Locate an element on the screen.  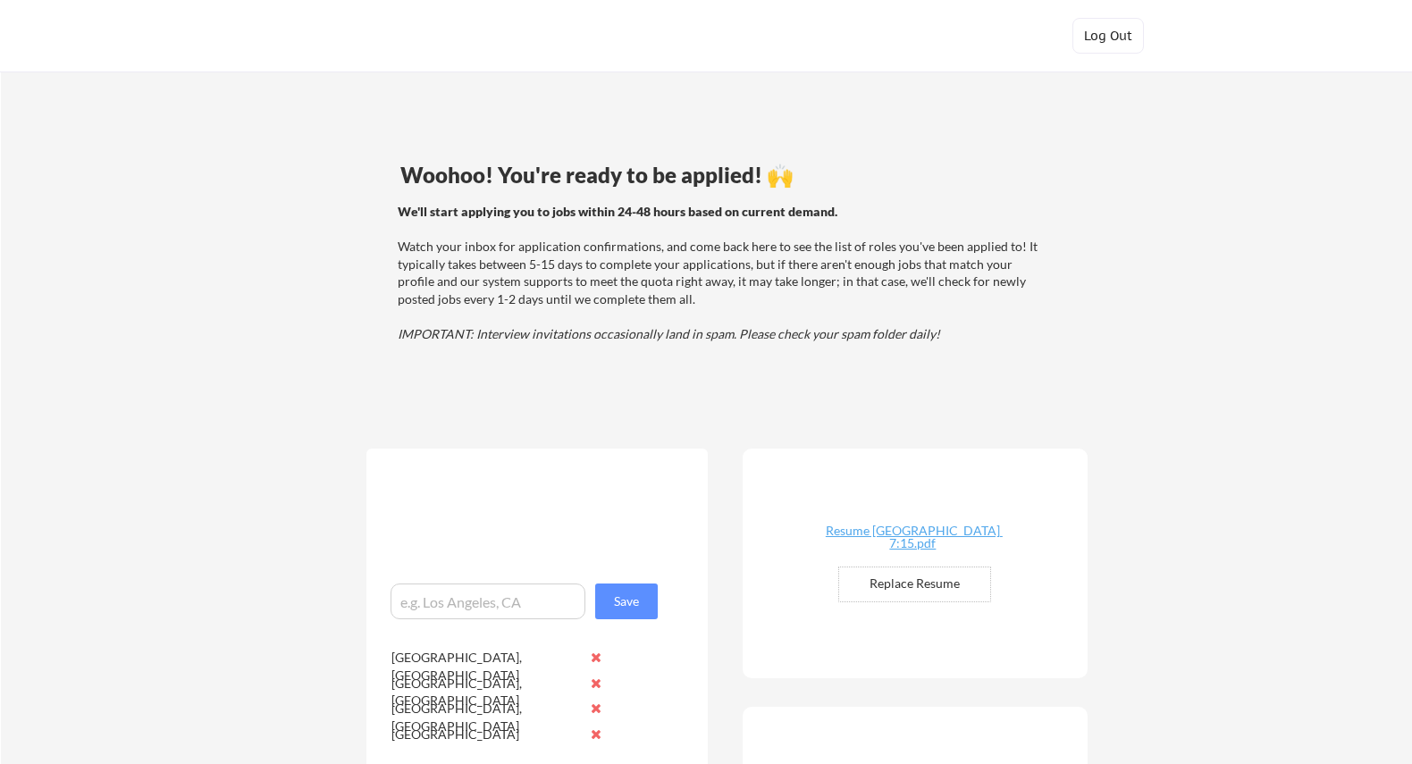
input: e.g. Los Angeles, CA is located at coordinates (488, 602).